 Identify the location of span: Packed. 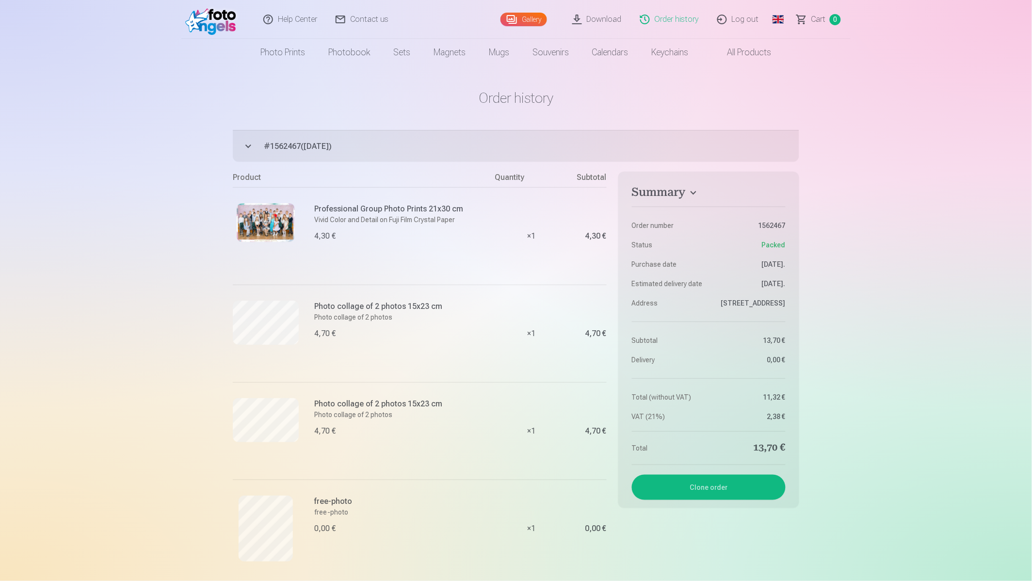
(774, 245).